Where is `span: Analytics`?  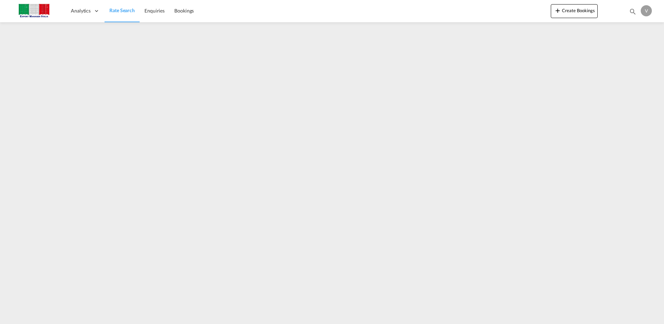 span: Analytics is located at coordinates (81, 11).